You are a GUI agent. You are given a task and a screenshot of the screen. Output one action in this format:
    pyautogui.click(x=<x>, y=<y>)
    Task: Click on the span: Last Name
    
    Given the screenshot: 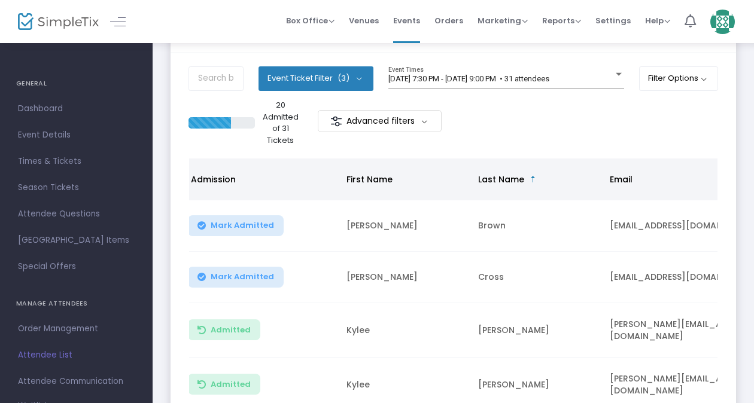 What is the action you would take?
    pyautogui.click(x=501, y=179)
    